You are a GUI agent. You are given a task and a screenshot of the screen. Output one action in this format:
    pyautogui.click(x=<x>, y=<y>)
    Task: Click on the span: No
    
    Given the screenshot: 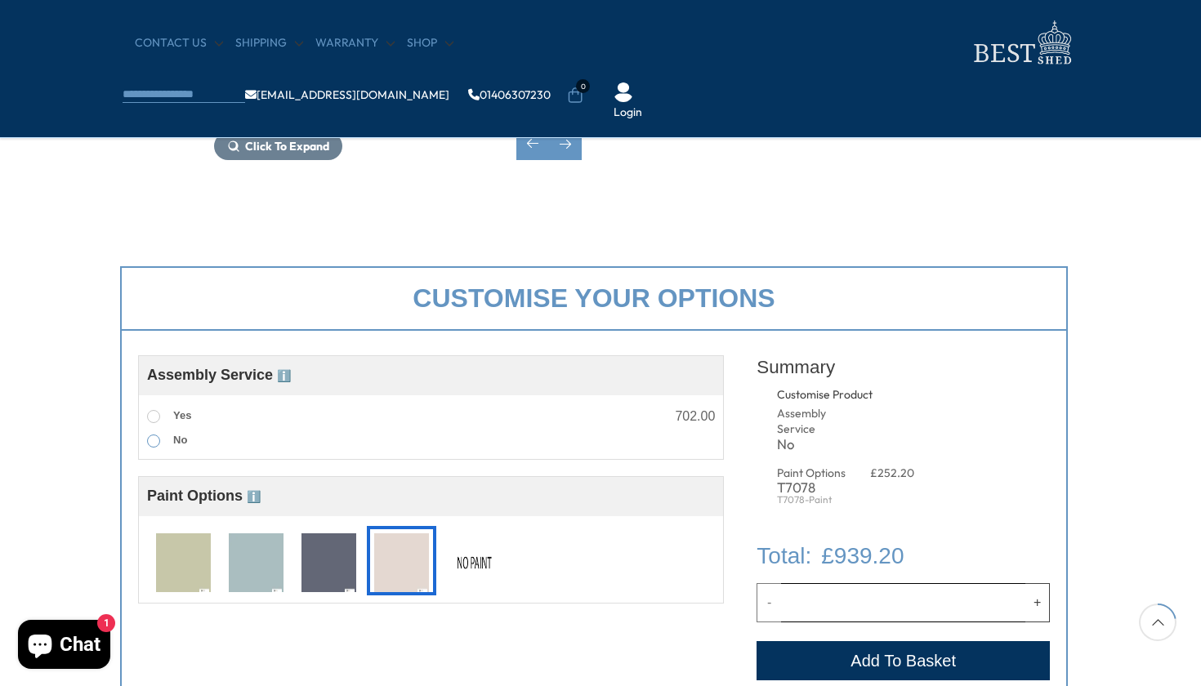 What is the action you would take?
    pyautogui.click(x=180, y=439)
    